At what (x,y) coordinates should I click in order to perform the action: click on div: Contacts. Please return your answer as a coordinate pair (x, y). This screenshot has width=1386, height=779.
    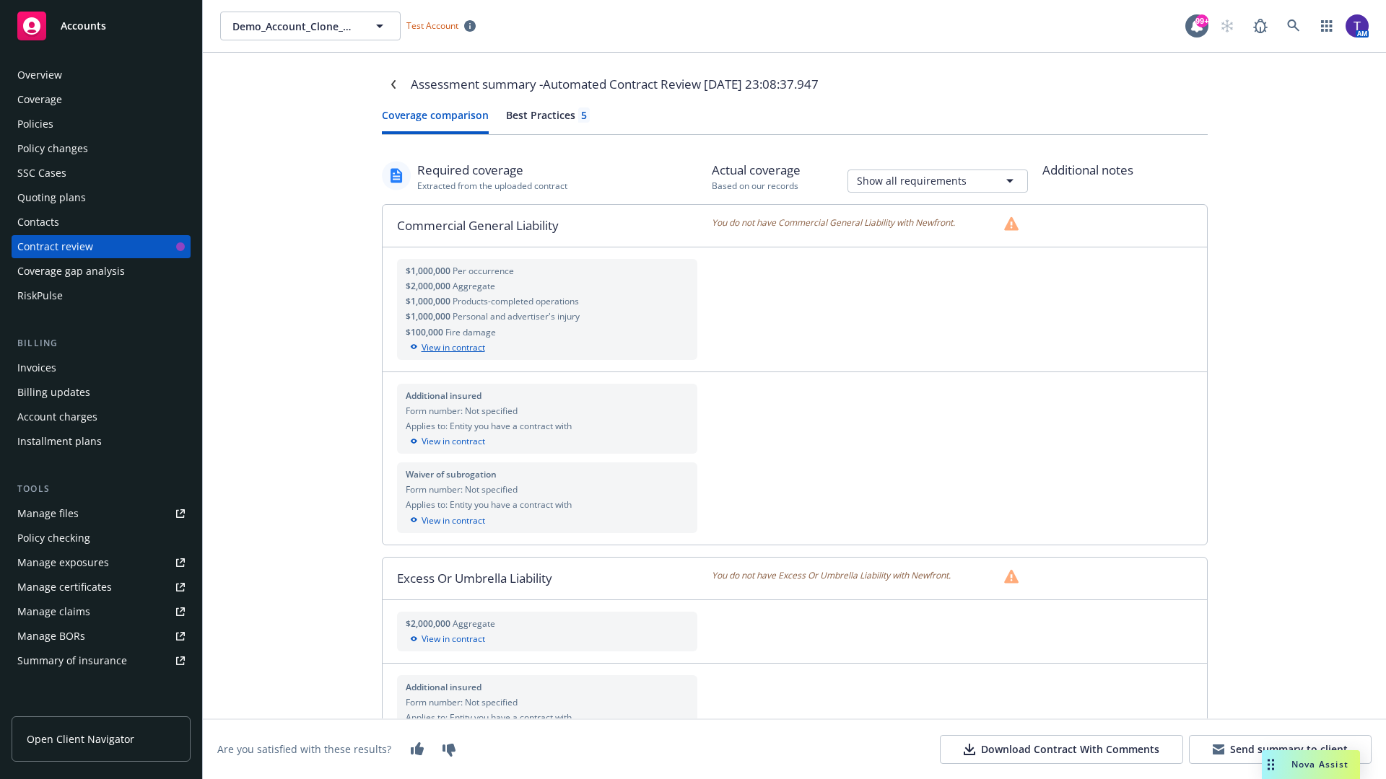
    Looking at the image, I should click on (38, 222).